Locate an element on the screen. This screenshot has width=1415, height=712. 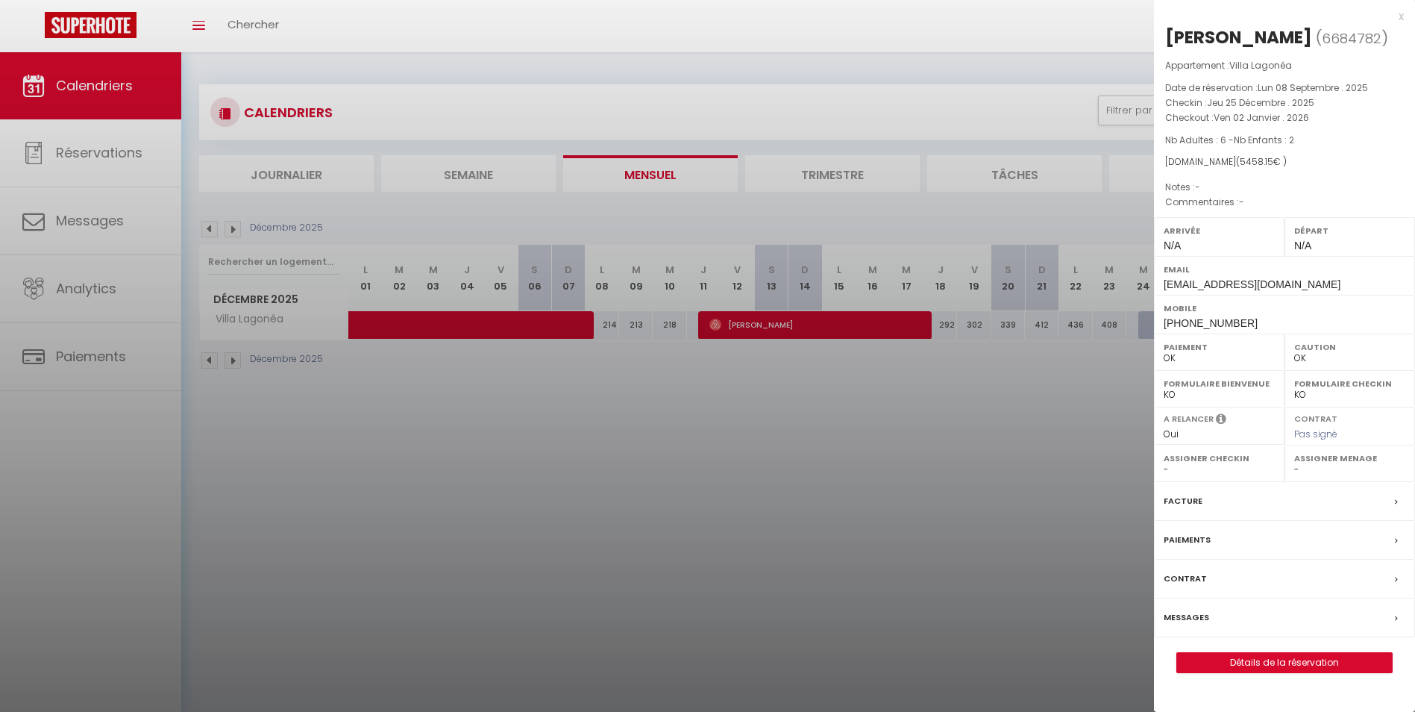
p: Notes : is located at coordinates (1285, 187).